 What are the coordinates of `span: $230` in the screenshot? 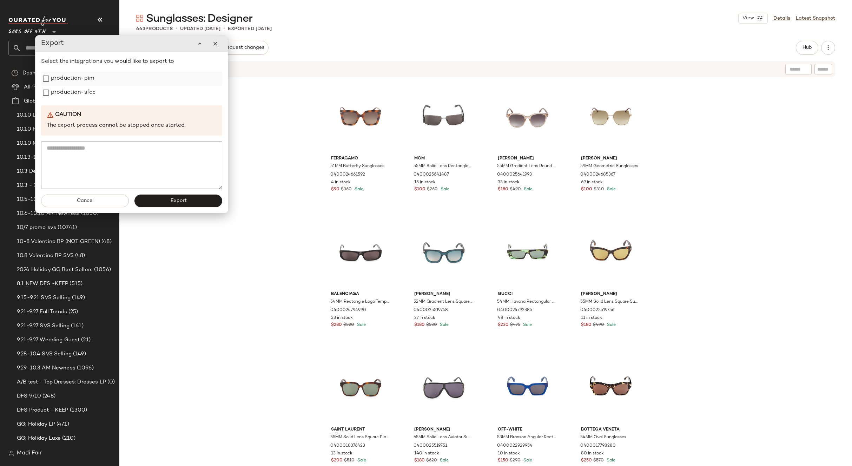 It's located at (503, 325).